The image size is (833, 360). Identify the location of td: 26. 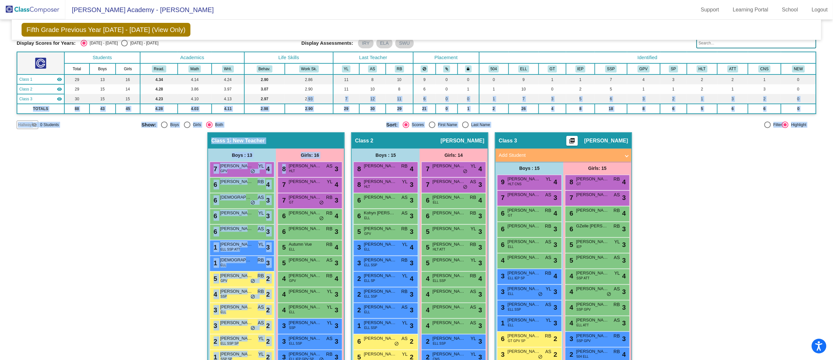
(524, 109).